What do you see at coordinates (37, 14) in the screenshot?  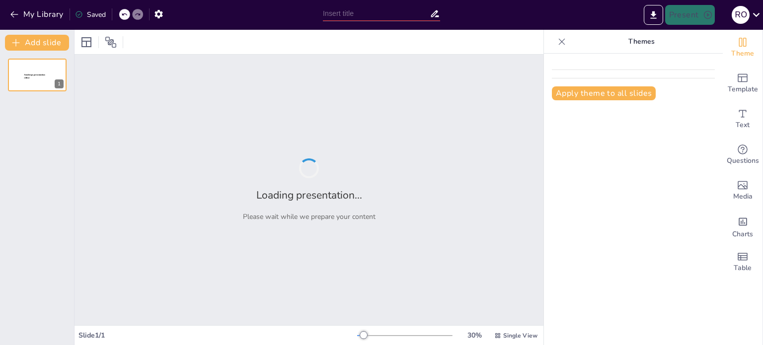 I see `button: My Library` at bounding box center [37, 14].